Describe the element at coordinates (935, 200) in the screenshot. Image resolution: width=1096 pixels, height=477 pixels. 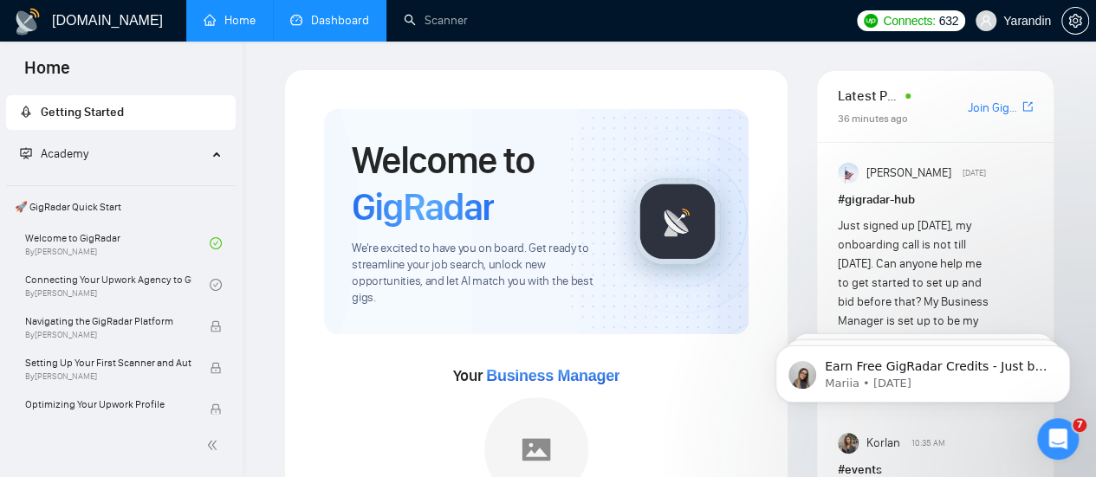
I see `h1: # gigradar-hub` at that location.